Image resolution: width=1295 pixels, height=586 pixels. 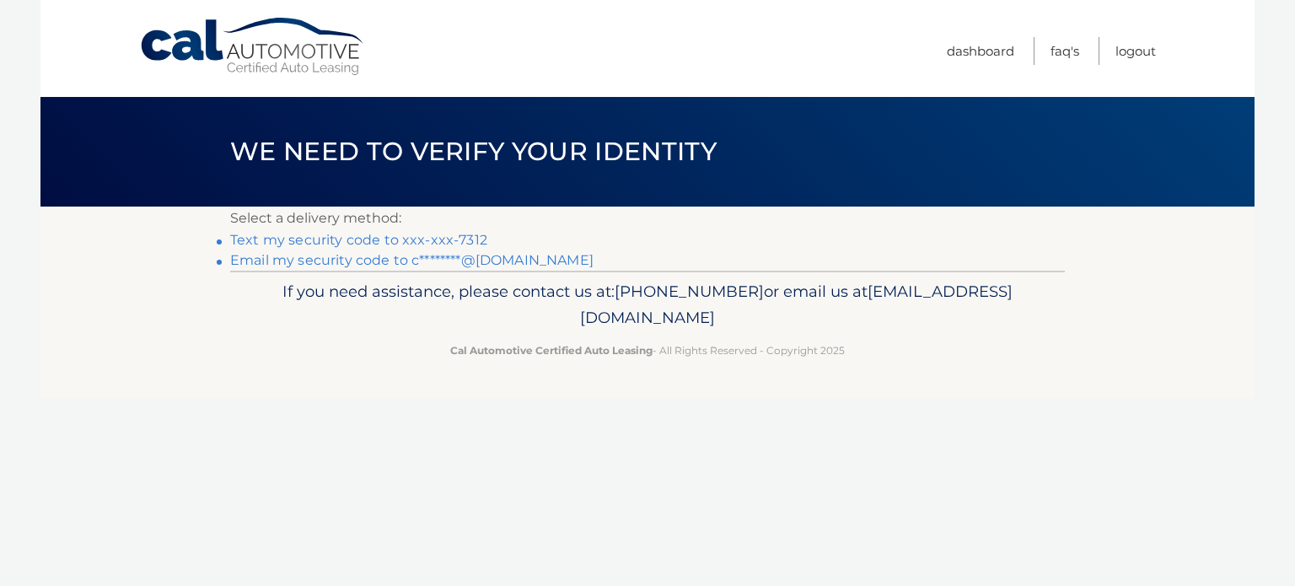 What do you see at coordinates (1135, 51) in the screenshot?
I see `a: Logout` at bounding box center [1135, 51].